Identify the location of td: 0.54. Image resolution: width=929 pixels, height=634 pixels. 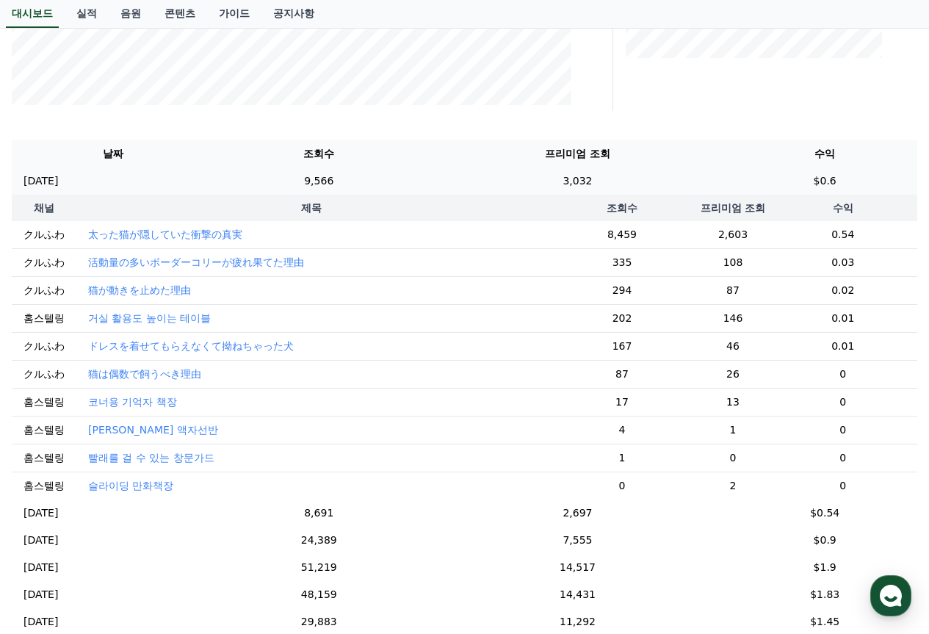
(842, 235).